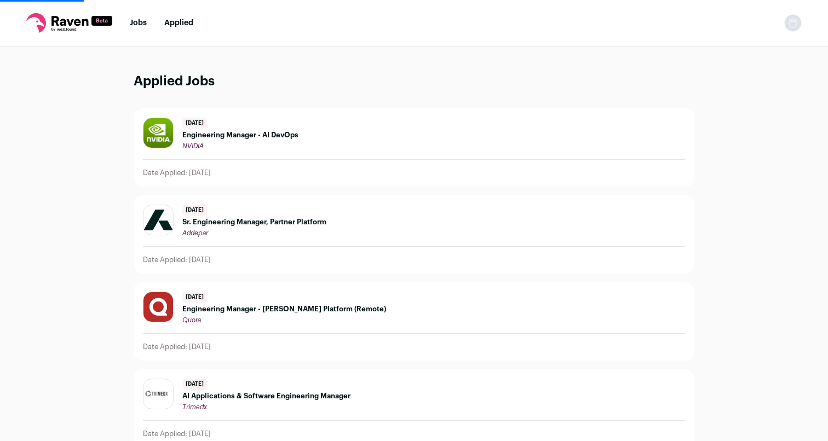  I want to click on img: 21765c2efd07c533fb69e7d2fdab94113177da91290e8a5934e70fdfae65a8e1.jpg, so click(158, 133).